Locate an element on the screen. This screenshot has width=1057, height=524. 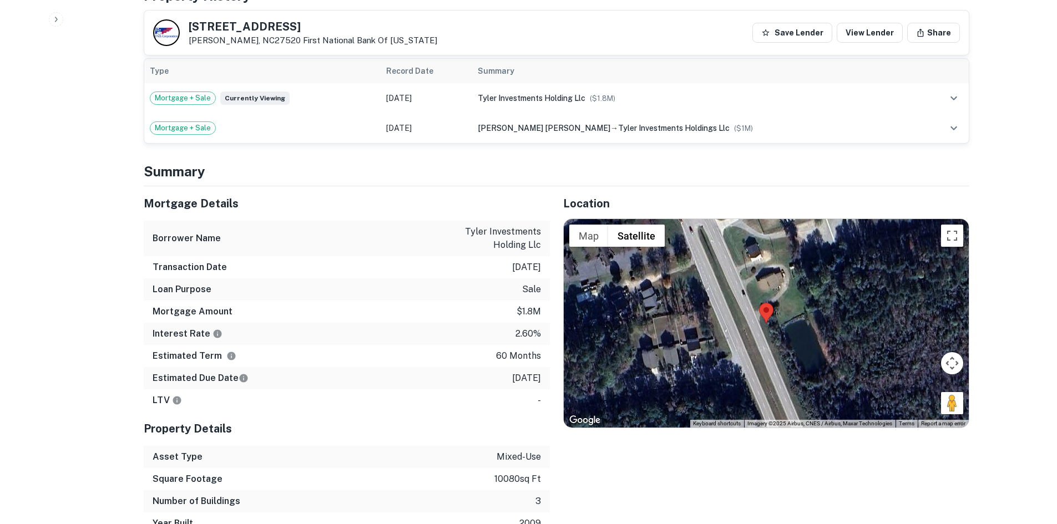
svg: Term is based on a standard schedule for this type of loan. is located at coordinates (231, 356).